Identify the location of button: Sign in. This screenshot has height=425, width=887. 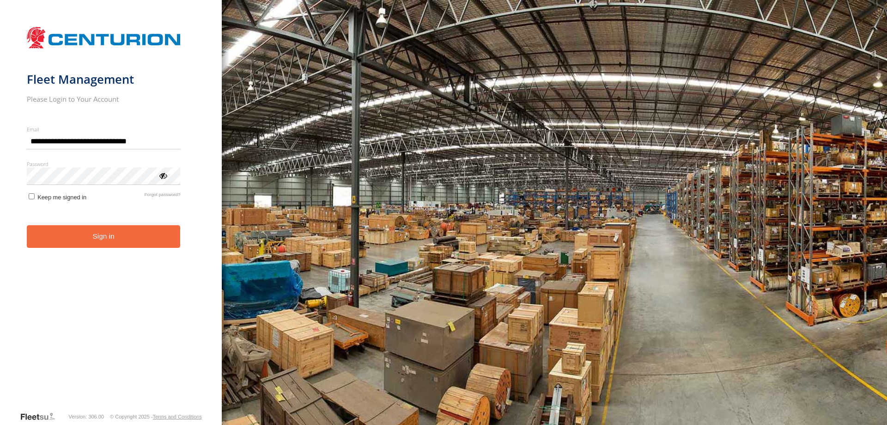
(104, 236).